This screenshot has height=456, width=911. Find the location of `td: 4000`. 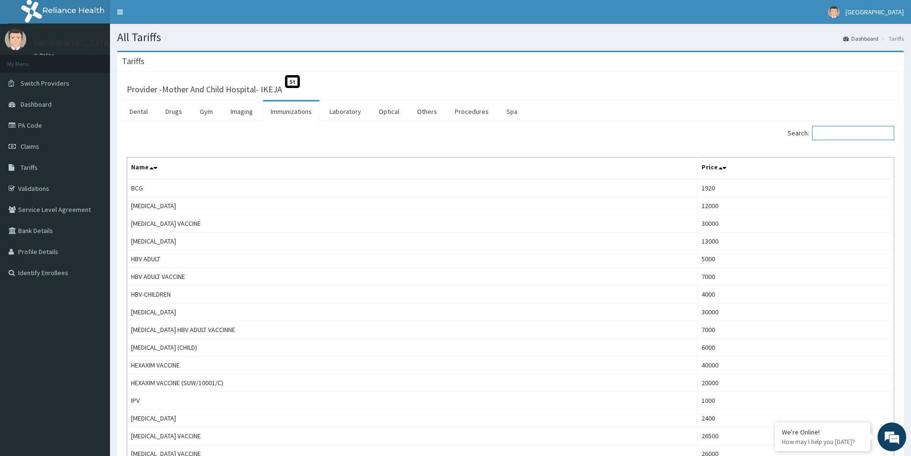

td: 4000 is located at coordinates (795, 294).